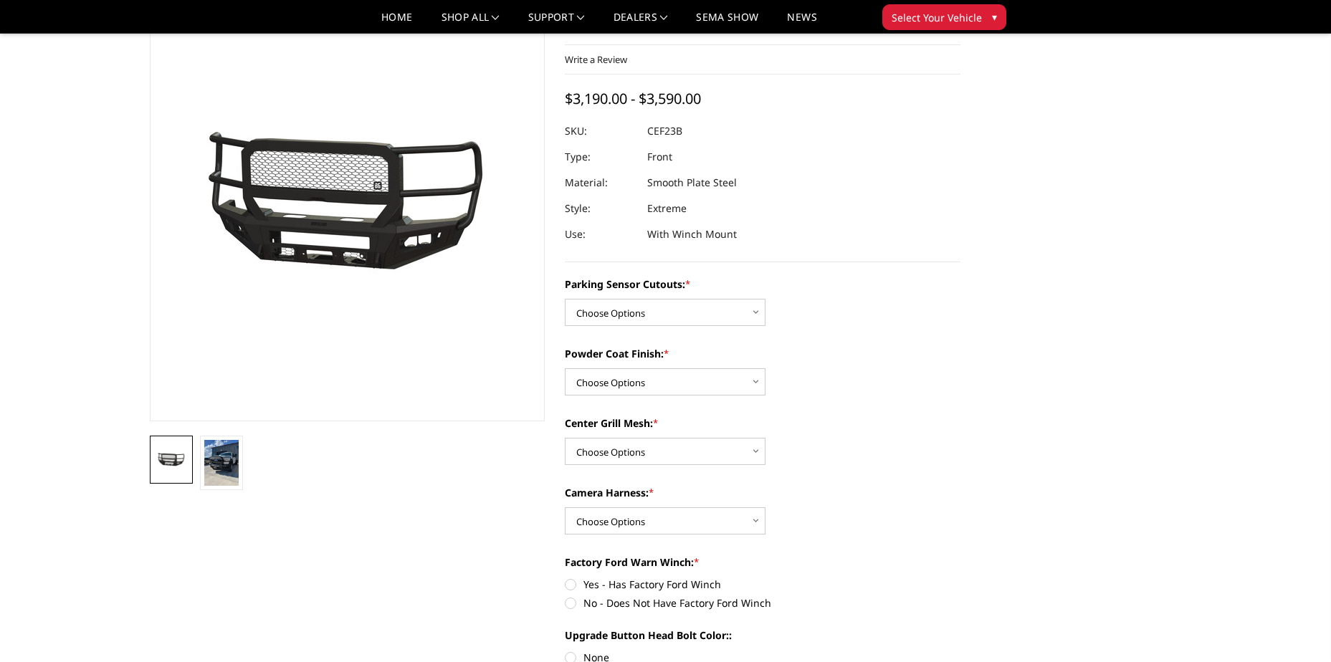 The width and height of the screenshot is (1331, 662). I want to click on label: Powder Coat Finish:, so click(763, 353).